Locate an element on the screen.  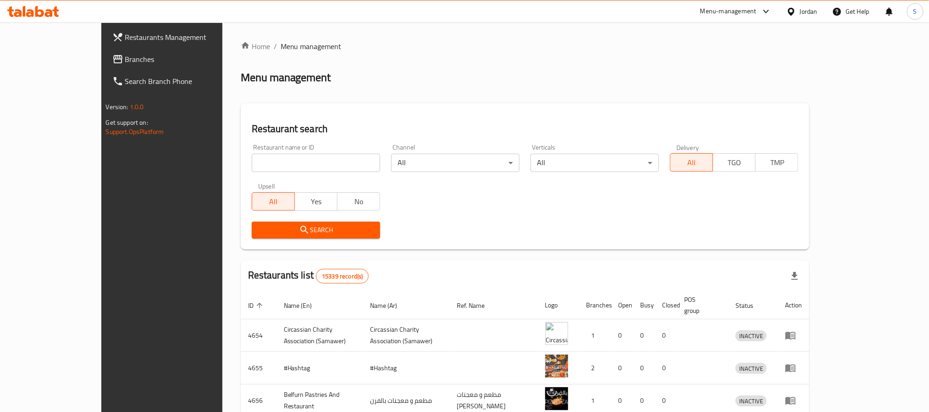
span: POS group is located at coordinates (701, 305).